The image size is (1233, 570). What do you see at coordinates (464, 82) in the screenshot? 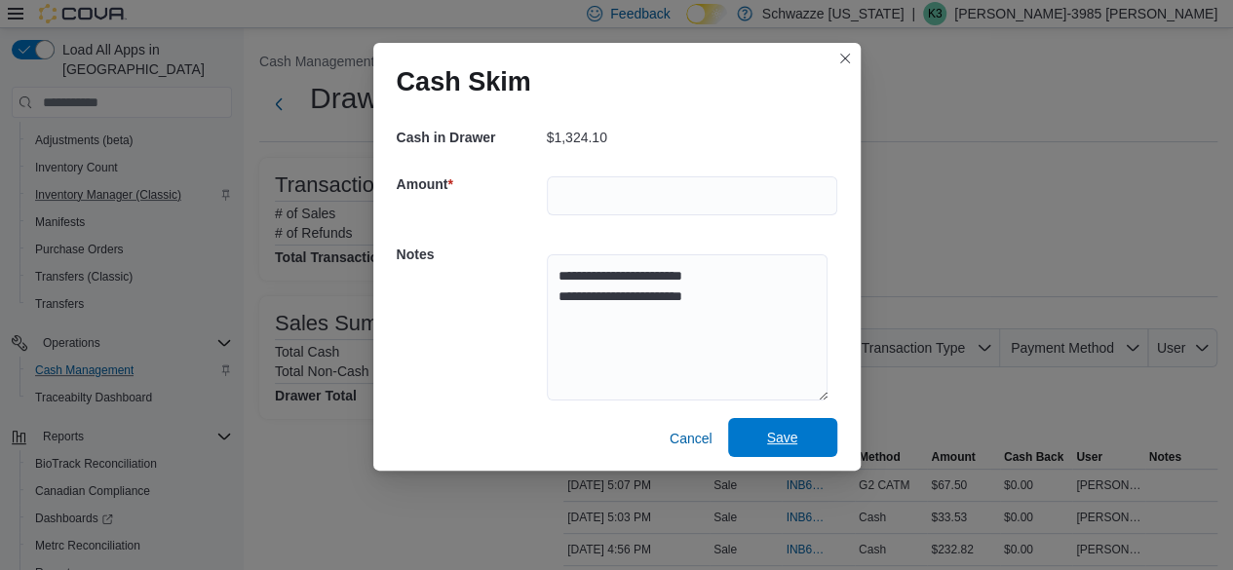
I see `h1: Cash Skim` at bounding box center [464, 82].